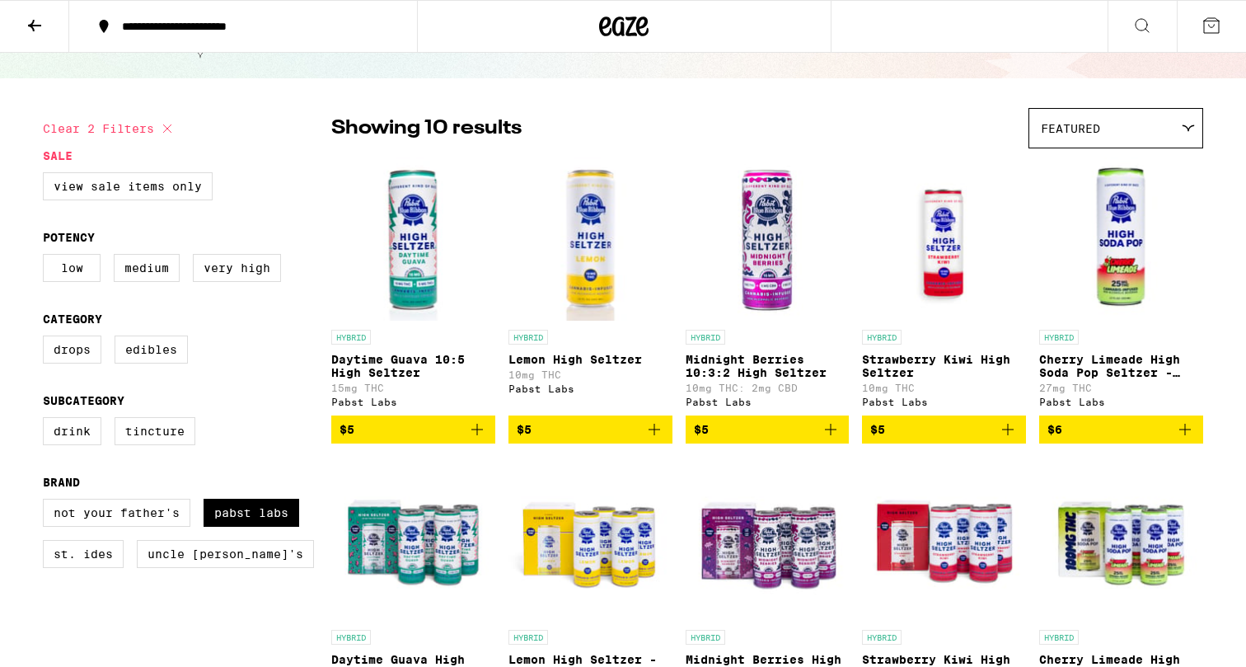 The width and height of the screenshot is (1246, 667). What do you see at coordinates (1121, 539) in the screenshot?
I see `img: Pabst Labs - Cherry Limeade High Soda Pop 25mg - 4 Pack` at bounding box center [1121, 539].